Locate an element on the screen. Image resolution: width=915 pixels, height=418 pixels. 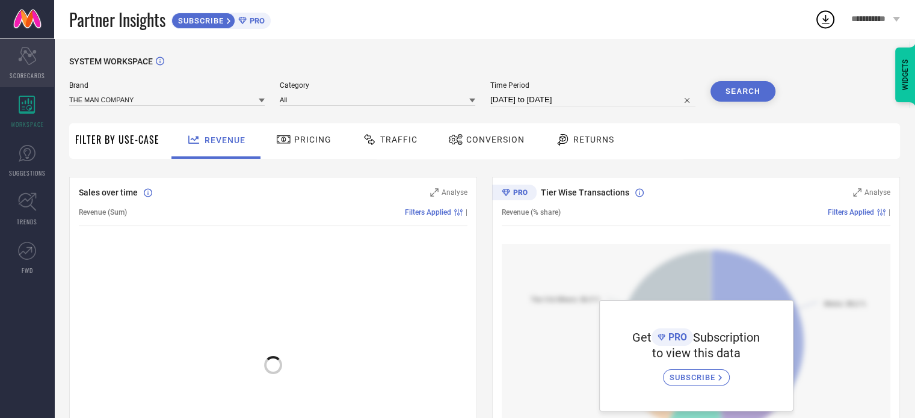
span: TRENDS is located at coordinates (27, 221).